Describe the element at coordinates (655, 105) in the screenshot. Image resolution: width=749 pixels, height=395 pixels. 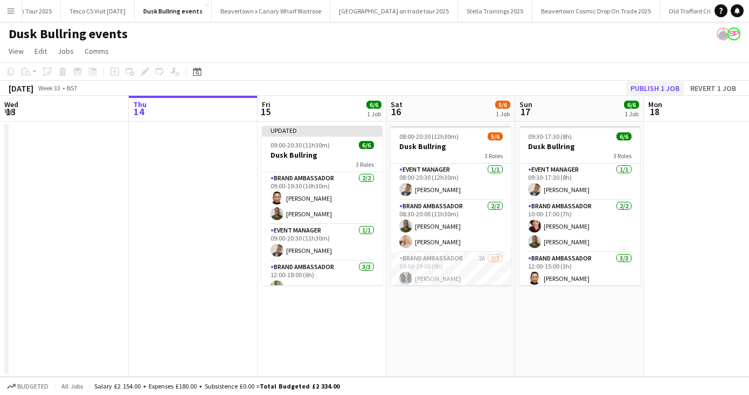
I see `span: Mon` at that location.